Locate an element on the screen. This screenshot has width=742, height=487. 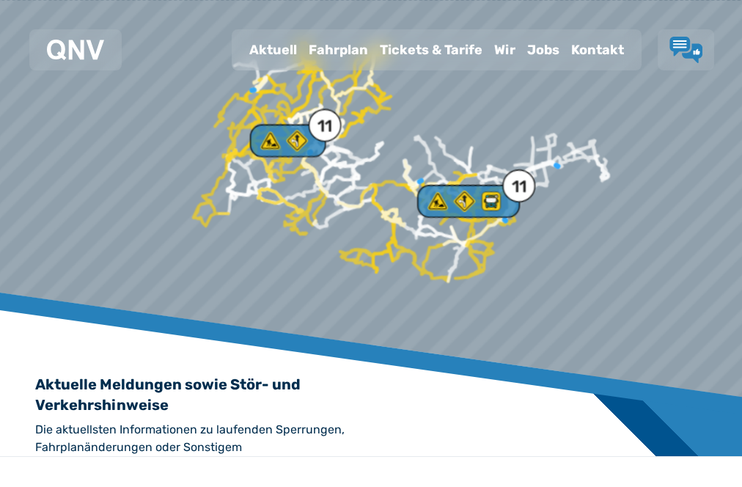
h2: Die aktuellsten Informationen zu laufenden Sperrungen, Fahrplanänderungen oder Sonstigem is located at coordinates (237, 438).